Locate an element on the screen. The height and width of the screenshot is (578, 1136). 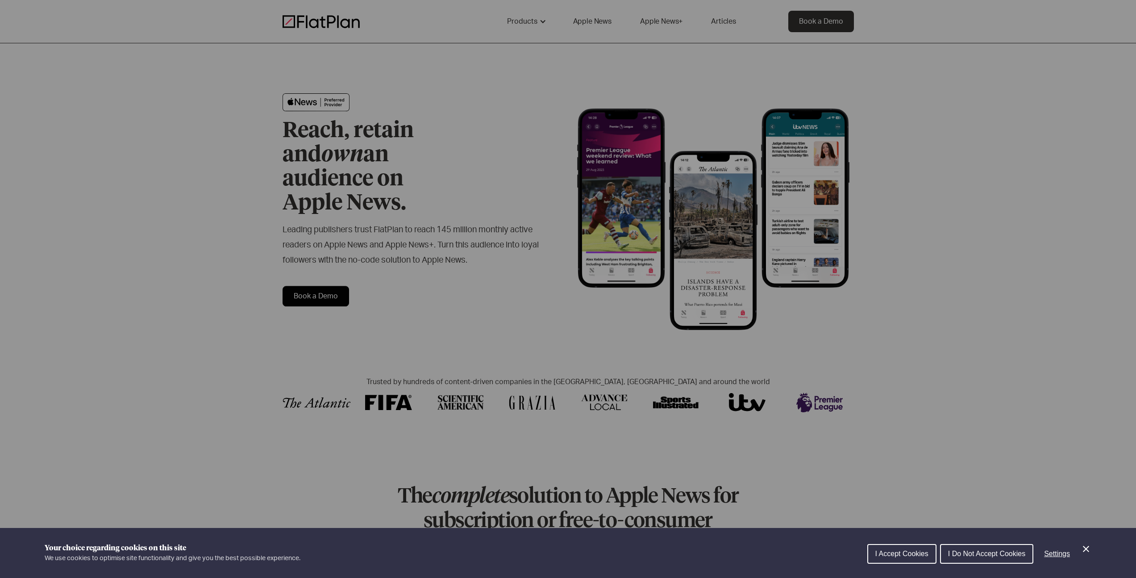
p: We use cookies to optimise site functionality and give you the best possible experience. is located at coordinates (172, 558).